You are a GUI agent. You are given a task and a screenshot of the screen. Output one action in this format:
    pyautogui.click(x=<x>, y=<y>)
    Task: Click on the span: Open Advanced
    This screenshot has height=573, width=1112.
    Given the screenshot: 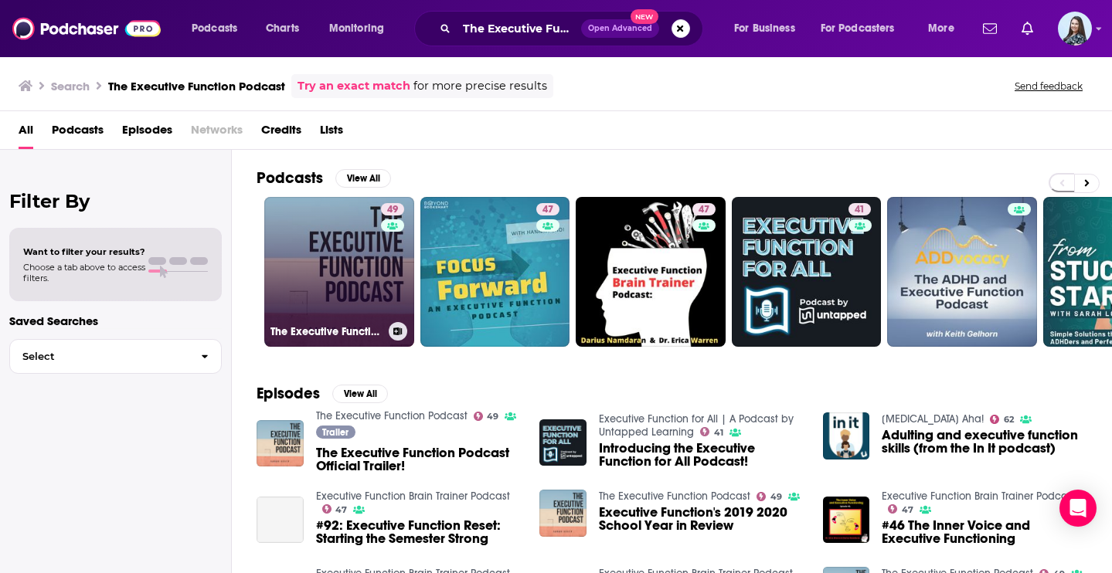 What is the action you would take?
    pyautogui.click(x=620, y=29)
    